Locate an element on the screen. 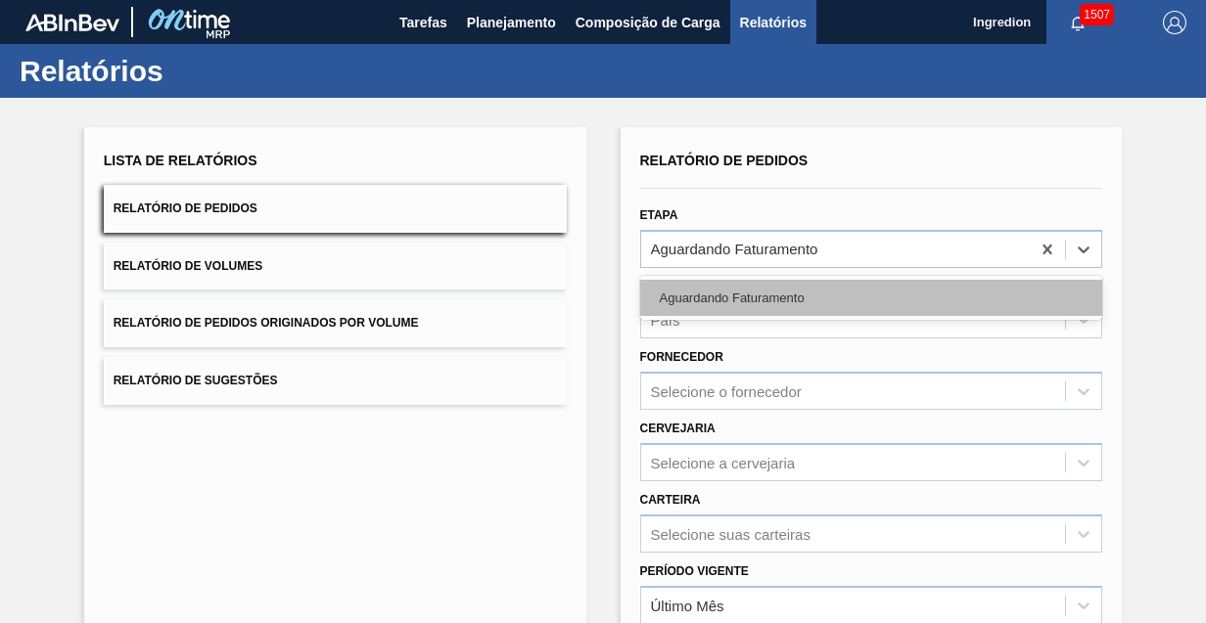 Image resolution: width=1206 pixels, height=623 pixels. span: Relatórios is located at coordinates (773, 23).